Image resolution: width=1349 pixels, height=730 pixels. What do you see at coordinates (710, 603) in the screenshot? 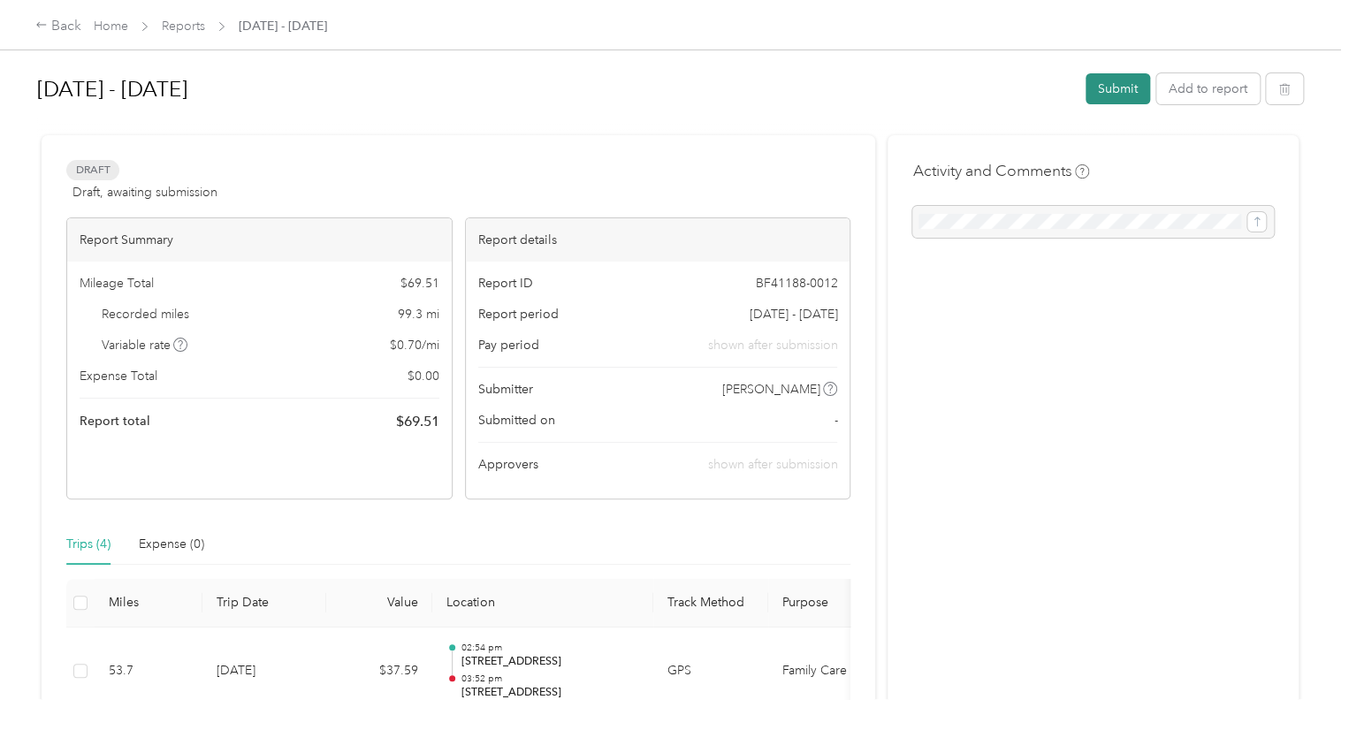
I see `th: Track Method` at bounding box center [710, 603].